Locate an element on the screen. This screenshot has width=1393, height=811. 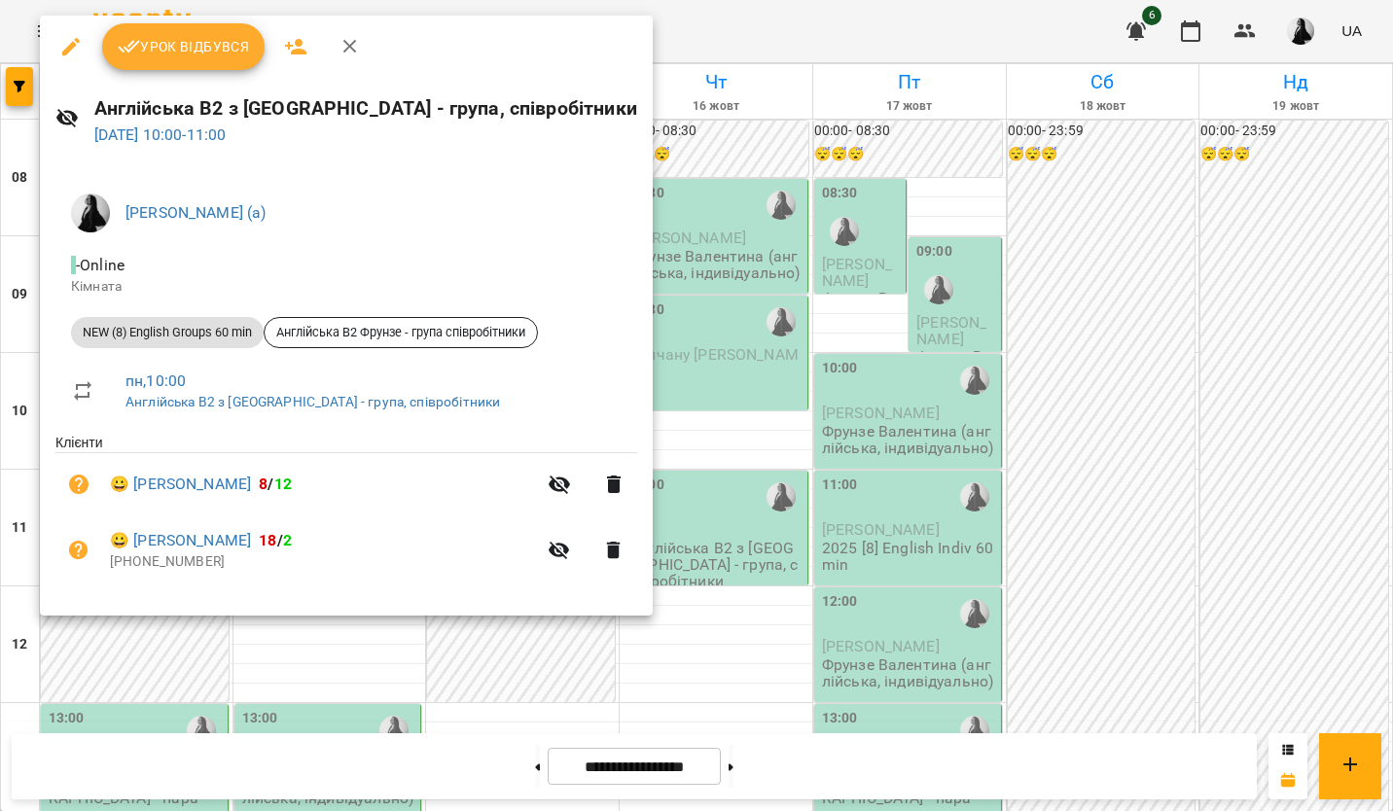
span: 8 is located at coordinates (263, 483).